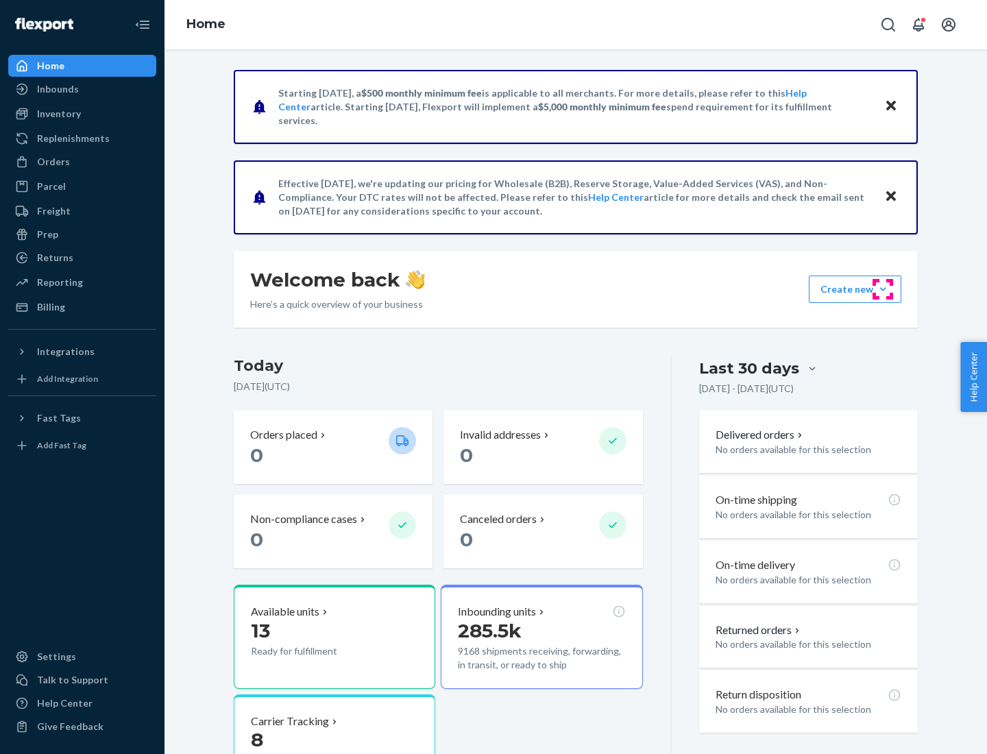 The image size is (987, 754). What do you see at coordinates (973, 377) in the screenshot?
I see `button: Help Center` at bounding box center [973, 377].